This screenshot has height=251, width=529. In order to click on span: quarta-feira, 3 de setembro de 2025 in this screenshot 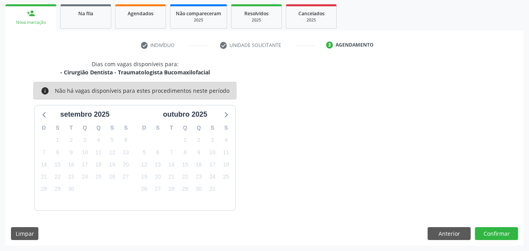, I will do `click(85, 140)`.